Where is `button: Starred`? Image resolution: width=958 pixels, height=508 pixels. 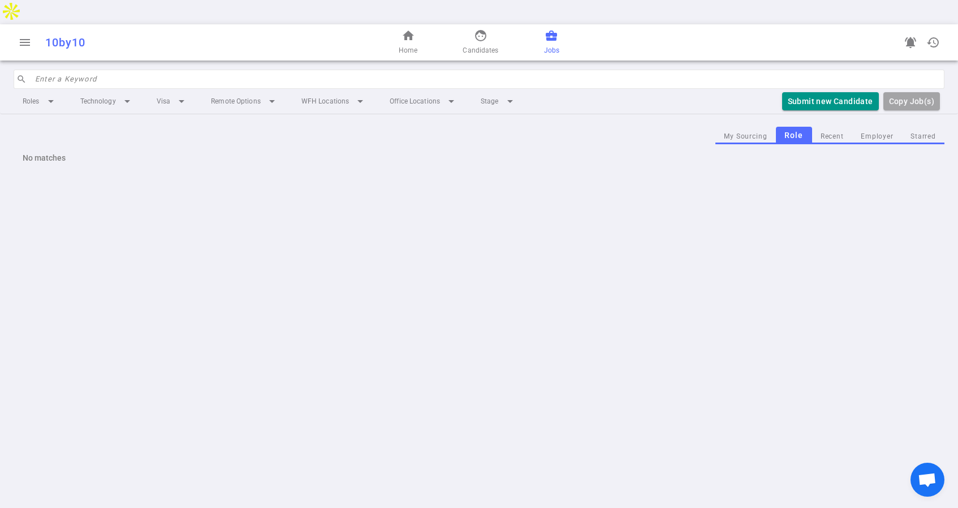 button: Starred is located at coordinates (923, 136).